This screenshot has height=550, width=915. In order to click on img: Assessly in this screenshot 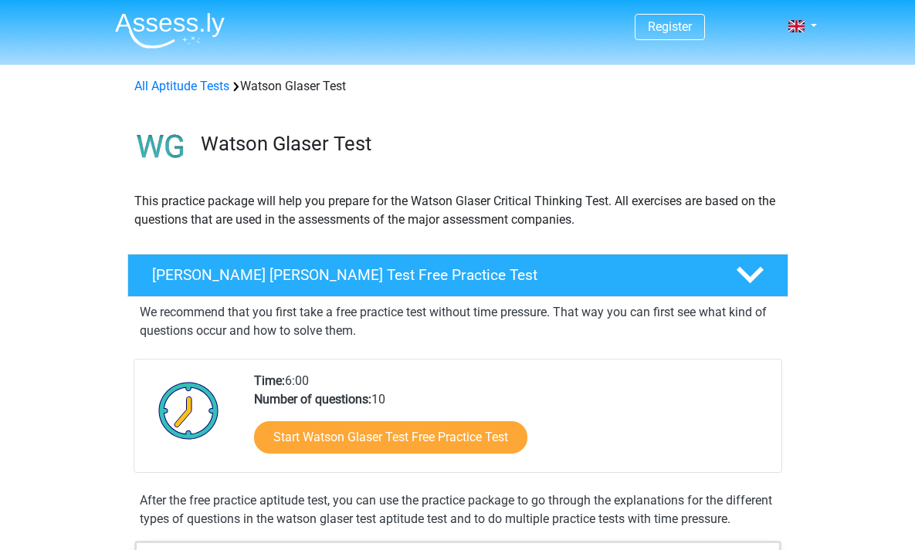, I will do `click(170, 30)`.